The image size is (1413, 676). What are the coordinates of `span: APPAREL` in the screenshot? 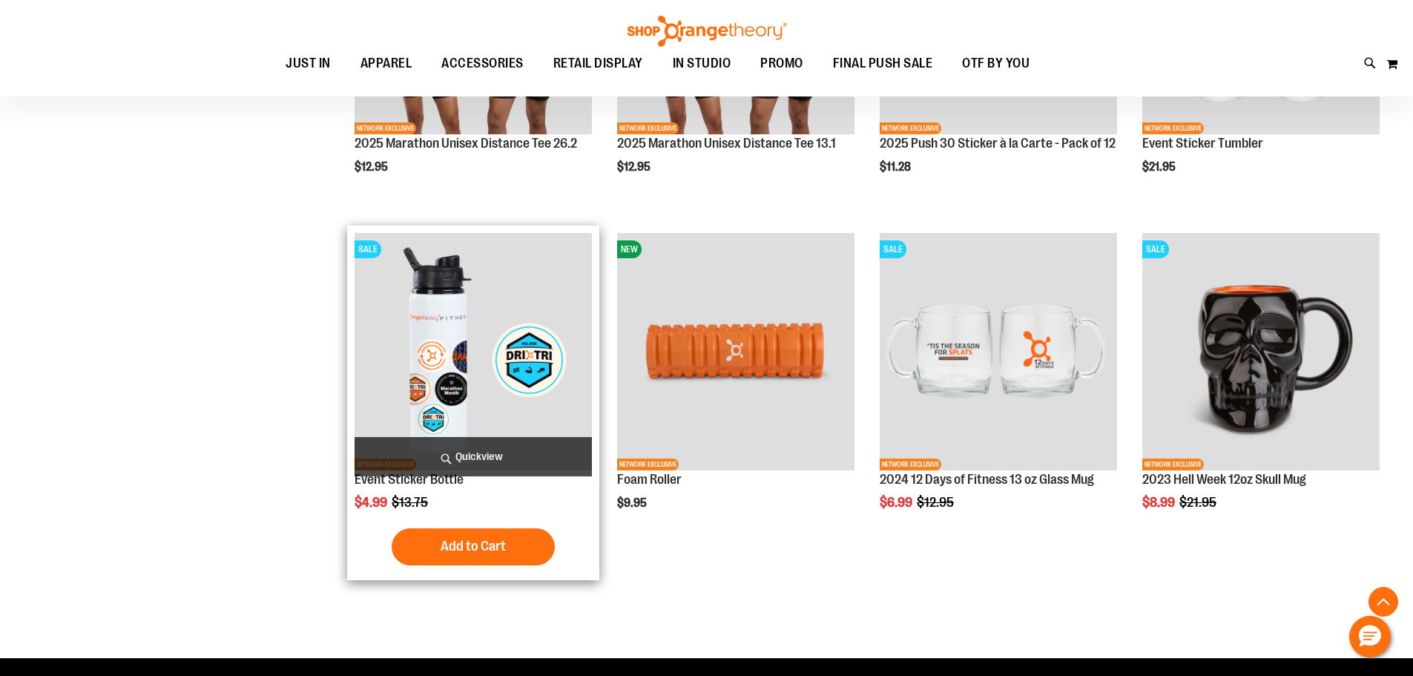 It's located at (387, 63).